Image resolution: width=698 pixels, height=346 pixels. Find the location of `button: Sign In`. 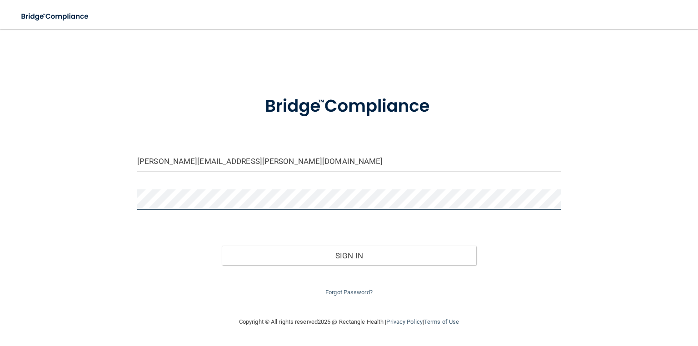

button: Sign In is located at coordinates (349, 256).